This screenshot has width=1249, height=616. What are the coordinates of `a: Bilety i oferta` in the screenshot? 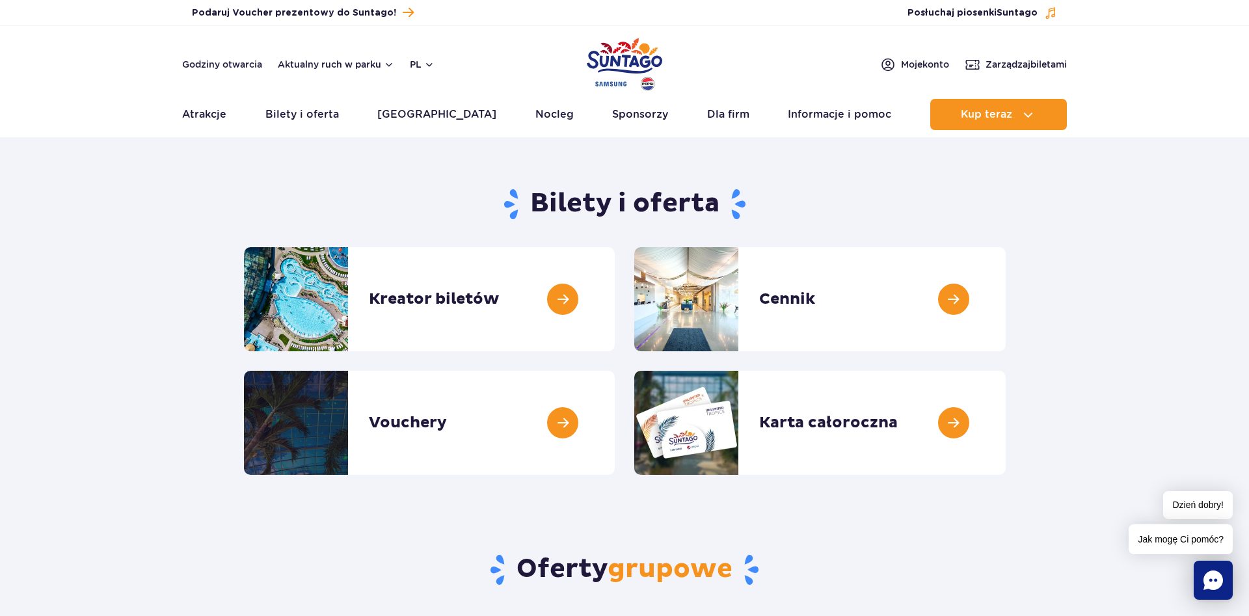 It's located at (302, 115).